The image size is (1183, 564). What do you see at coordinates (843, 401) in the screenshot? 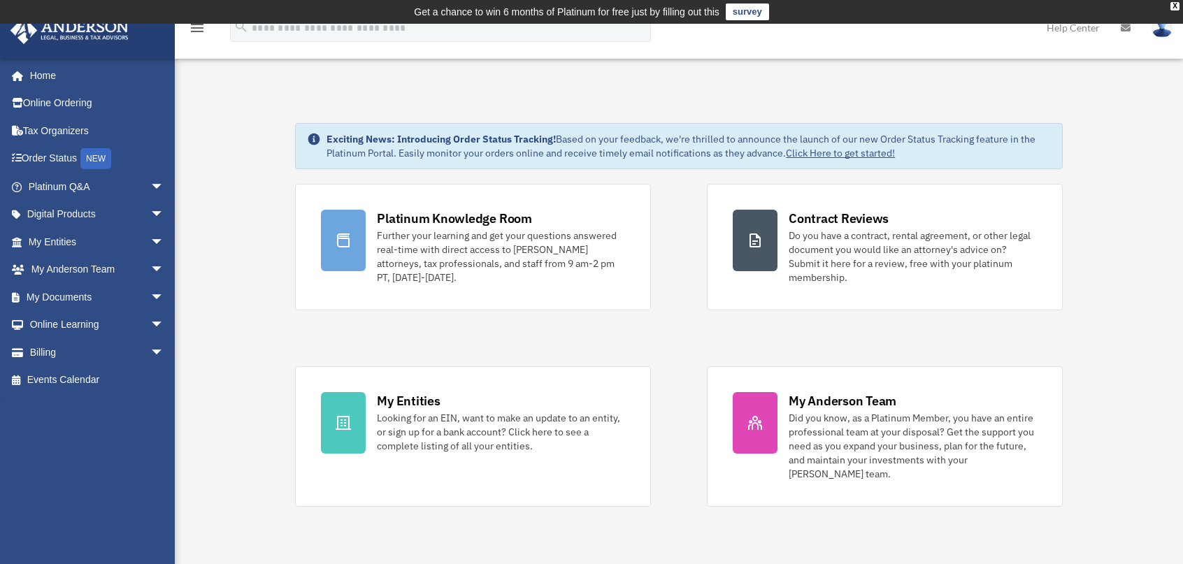
I see `div: My Anderson Team` at bounding box center [843, 401].